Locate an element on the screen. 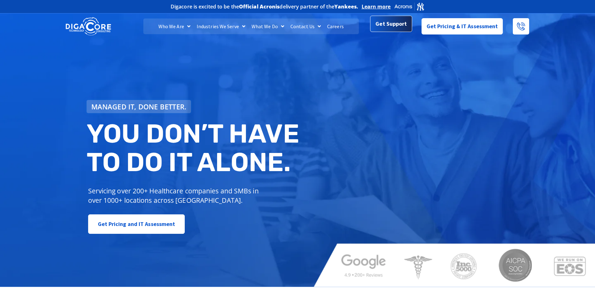 This screenshot has width=595, height=299. h2: You don’t have to do IT alone. is located at coordinates (194, 148).